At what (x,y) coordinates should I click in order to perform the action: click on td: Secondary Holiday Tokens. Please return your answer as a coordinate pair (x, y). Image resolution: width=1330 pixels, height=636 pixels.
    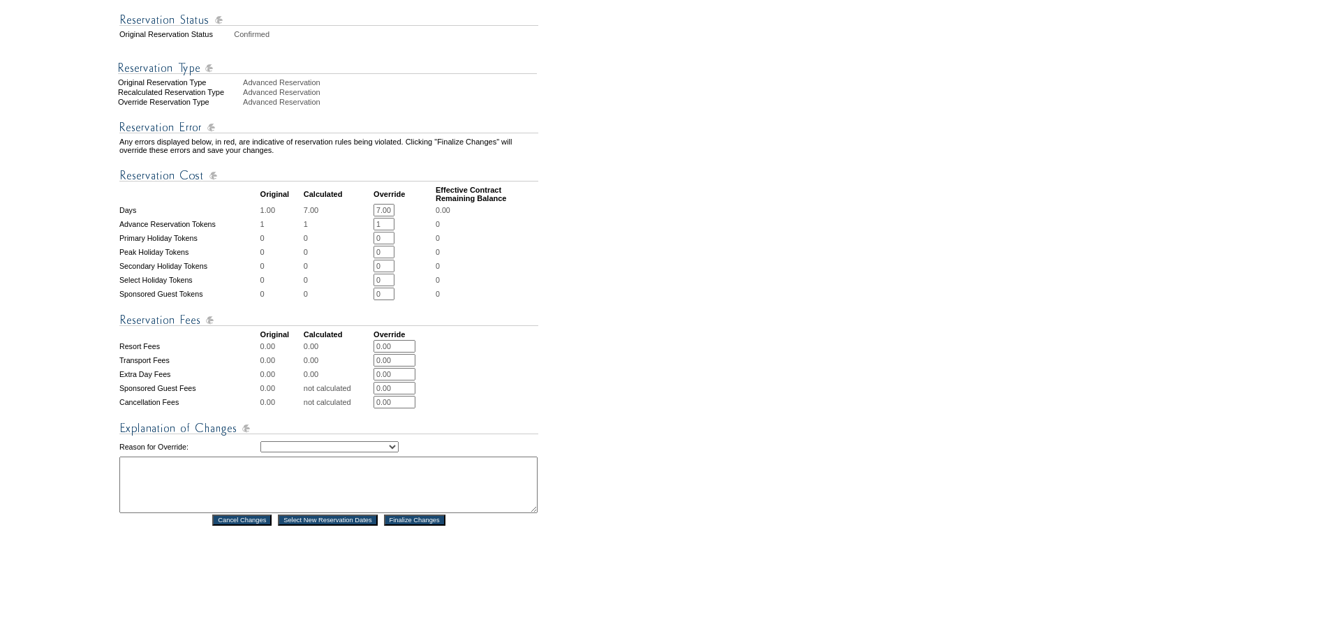
    Looking at the image, I should click on (189, 266).